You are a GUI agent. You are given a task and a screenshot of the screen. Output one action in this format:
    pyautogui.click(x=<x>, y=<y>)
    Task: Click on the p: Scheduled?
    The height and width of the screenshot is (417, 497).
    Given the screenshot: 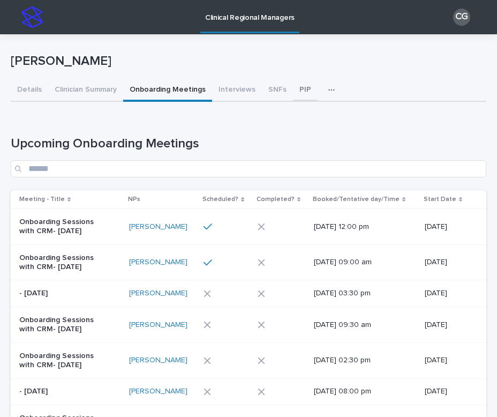 What is the action you would take?
    pyautogui.click(x=220, y=199)
    